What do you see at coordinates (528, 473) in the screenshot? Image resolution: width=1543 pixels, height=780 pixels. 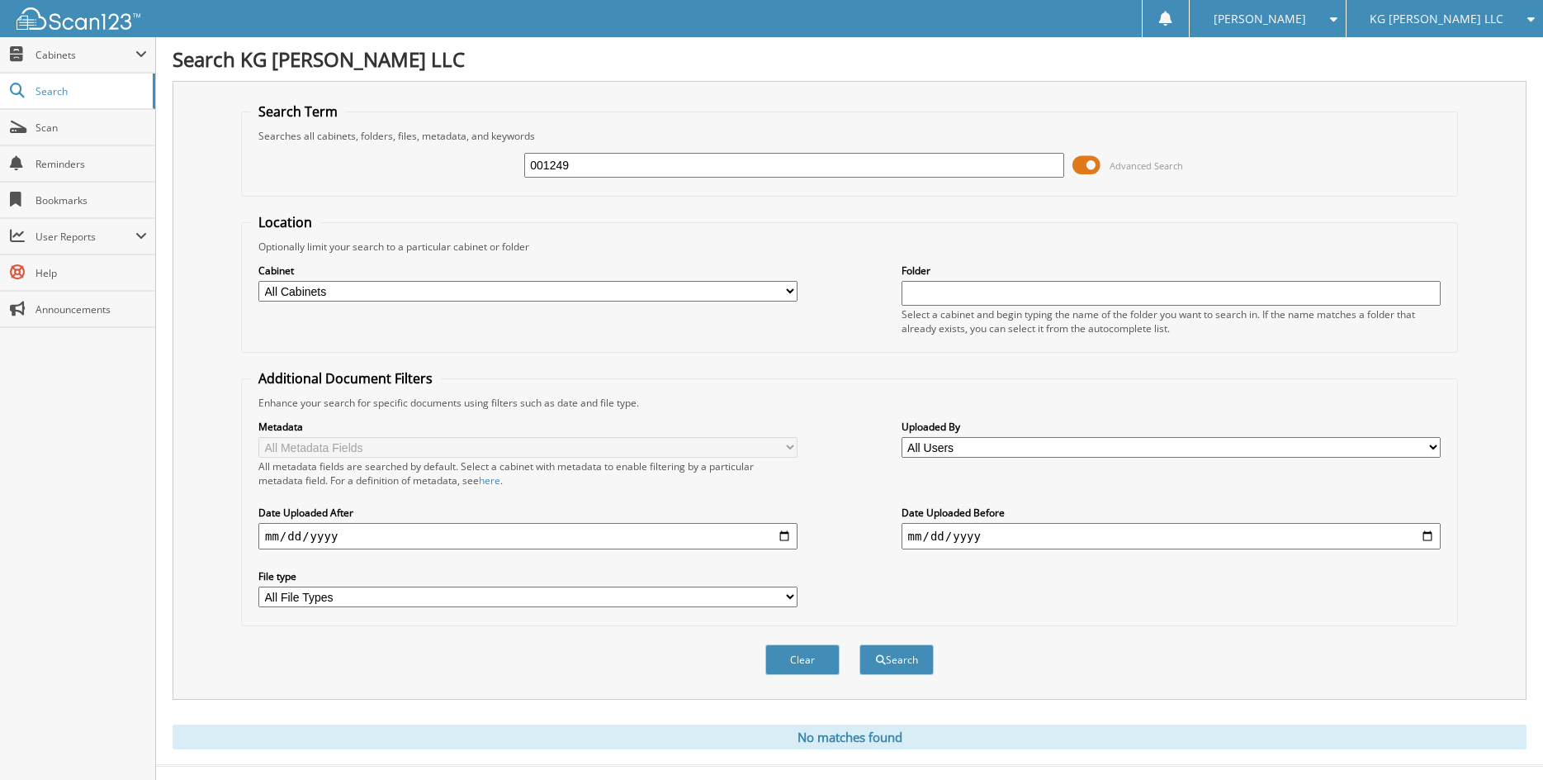 I see `div: All metadata fields are searched by default. Select a cabinet with metadata to enable filtering b...` at bounding box center [528, 473].